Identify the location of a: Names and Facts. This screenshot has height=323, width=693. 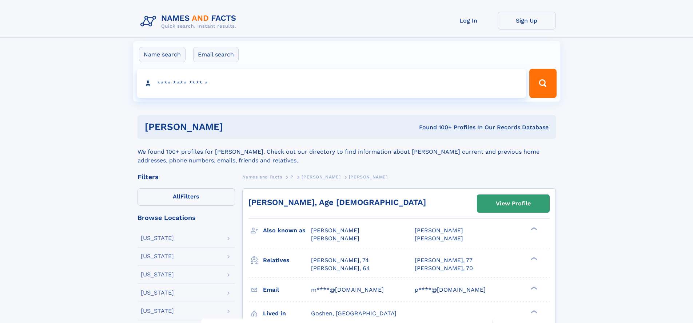
(262, 177).